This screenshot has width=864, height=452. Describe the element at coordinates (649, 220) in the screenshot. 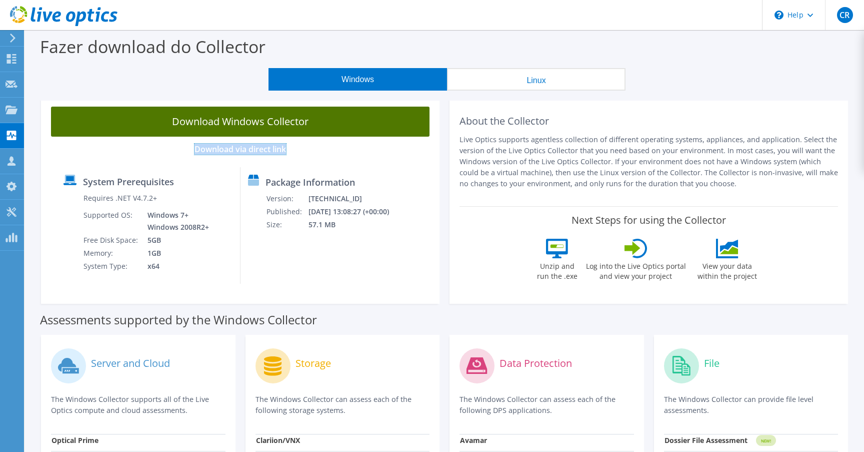

I see `label: Next Steps for using the Collector` at that location.